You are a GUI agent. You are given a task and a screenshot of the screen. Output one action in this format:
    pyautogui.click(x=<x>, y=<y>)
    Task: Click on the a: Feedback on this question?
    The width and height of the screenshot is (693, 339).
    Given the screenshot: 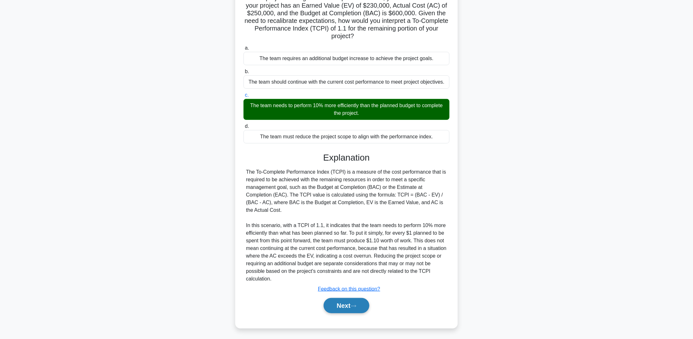 What is the action you would take?
    pyautogui.click(x=349, y=289)
    